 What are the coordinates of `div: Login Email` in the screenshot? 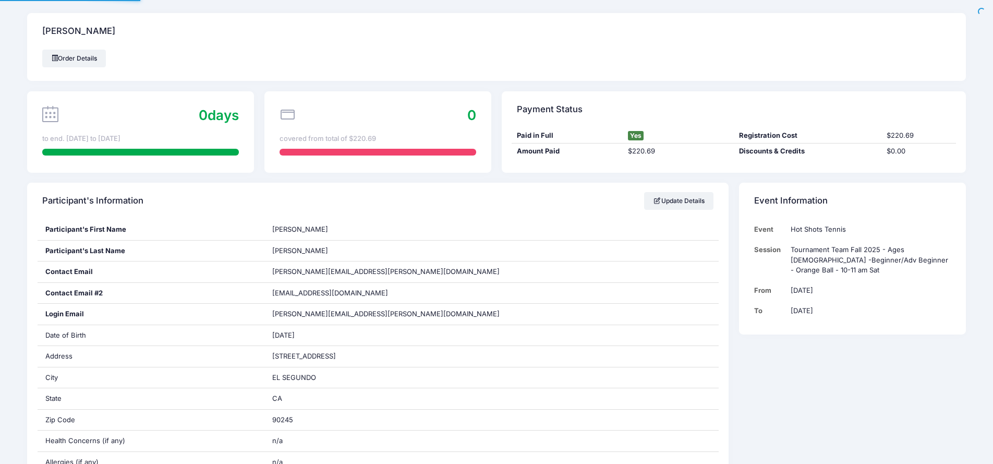 It's located at (151, 314).